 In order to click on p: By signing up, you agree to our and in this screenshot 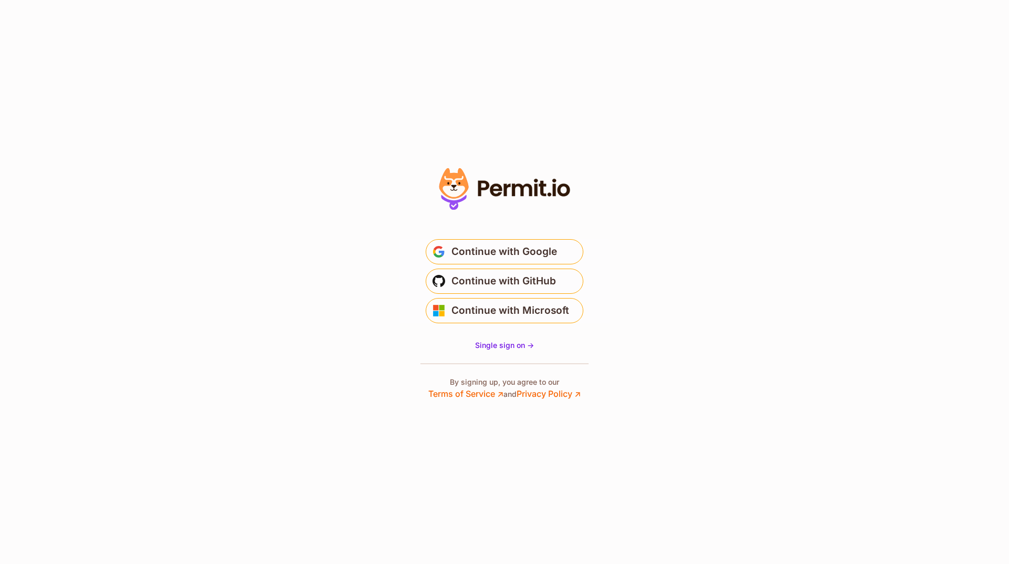, I will do `click(505, 388)`.